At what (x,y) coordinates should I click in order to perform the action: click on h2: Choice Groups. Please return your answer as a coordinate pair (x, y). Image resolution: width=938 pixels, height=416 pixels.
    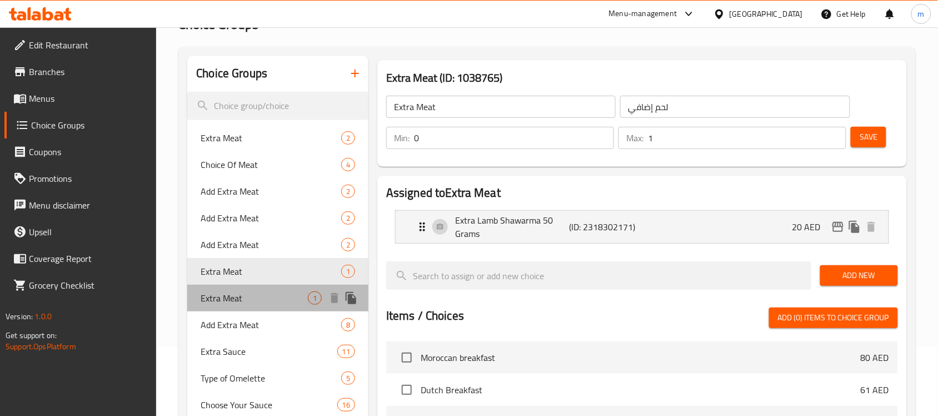
    Looking at the image, I should click on (232, 73).